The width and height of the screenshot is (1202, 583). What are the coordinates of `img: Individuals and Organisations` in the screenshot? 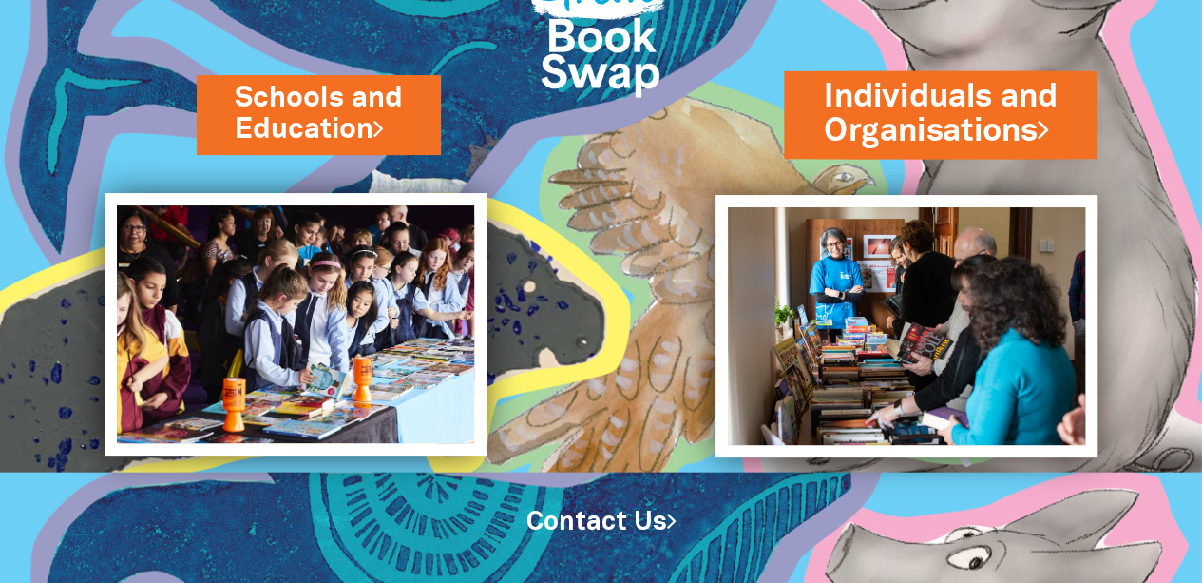 It's located at (907, 326).